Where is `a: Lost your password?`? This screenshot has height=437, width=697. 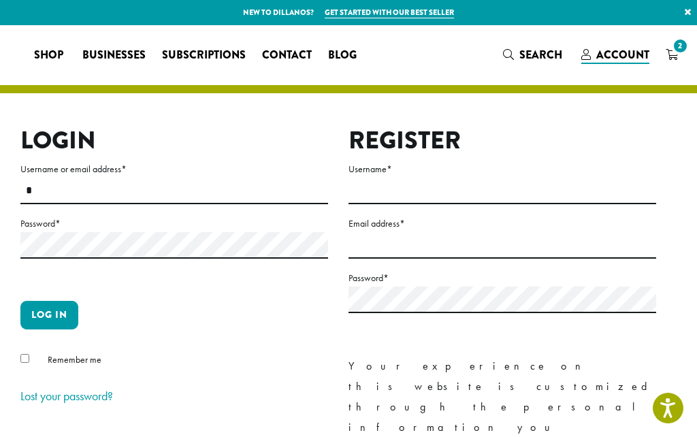 a: Lost your password? is located at coordinates (67, 396).